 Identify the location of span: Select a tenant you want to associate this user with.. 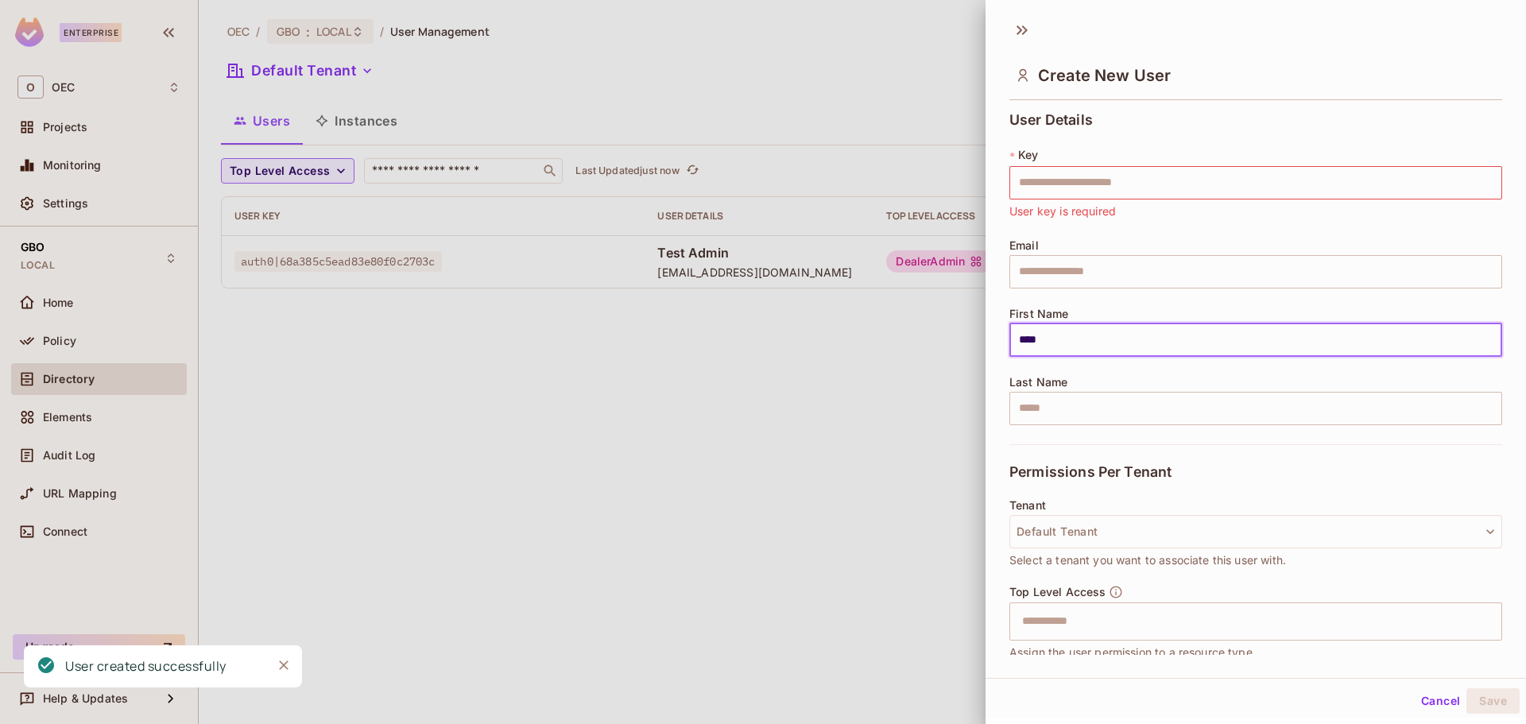
(1148, 560).